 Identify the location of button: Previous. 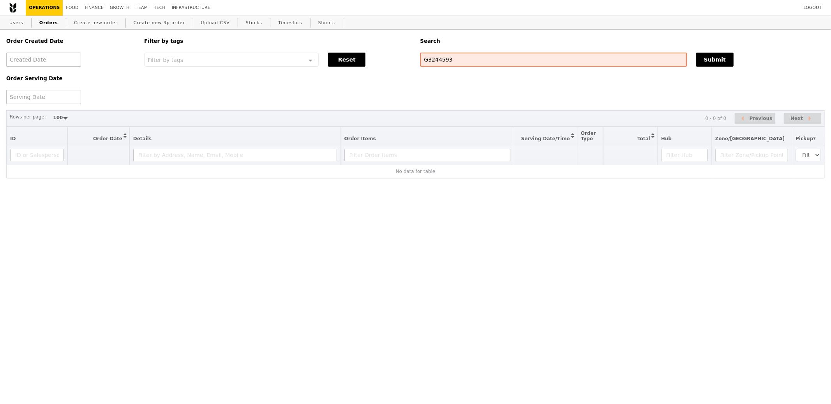
(755, 118).